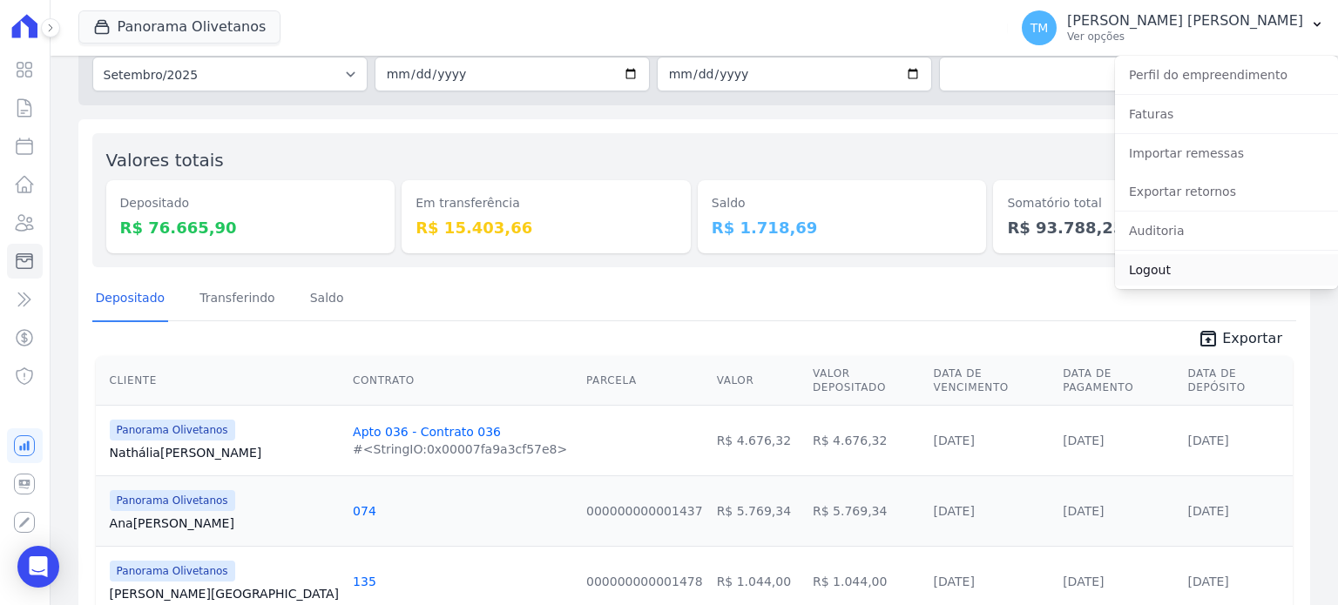 This screenshot has height=605, width=1338. Describe the element at coordinates (1226, 75) in the screenshot. I see `a: Perfil do empreendimento` at that location.